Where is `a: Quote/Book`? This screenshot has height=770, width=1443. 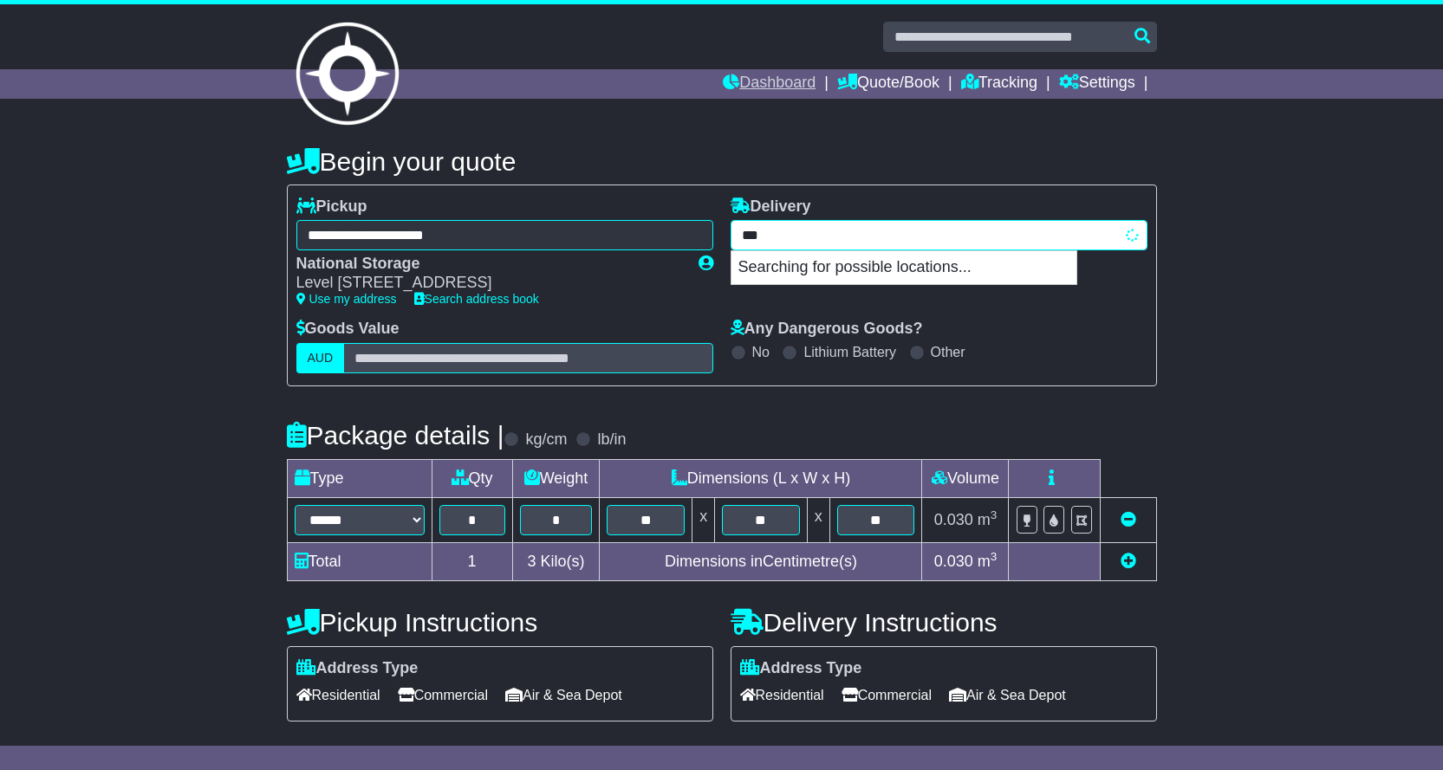
a: Quote/Book is located at coordinates (888, 84).